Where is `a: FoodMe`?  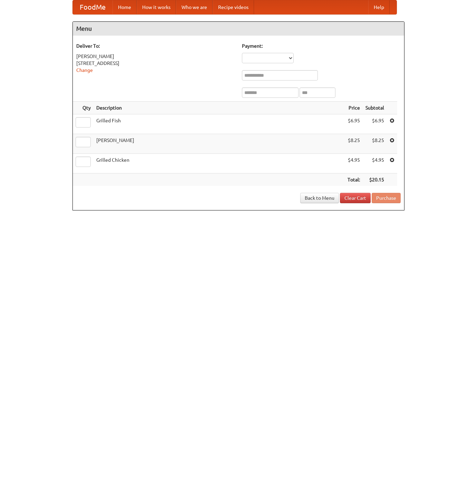 a: FoodMe is located at coordinates (93, 7).